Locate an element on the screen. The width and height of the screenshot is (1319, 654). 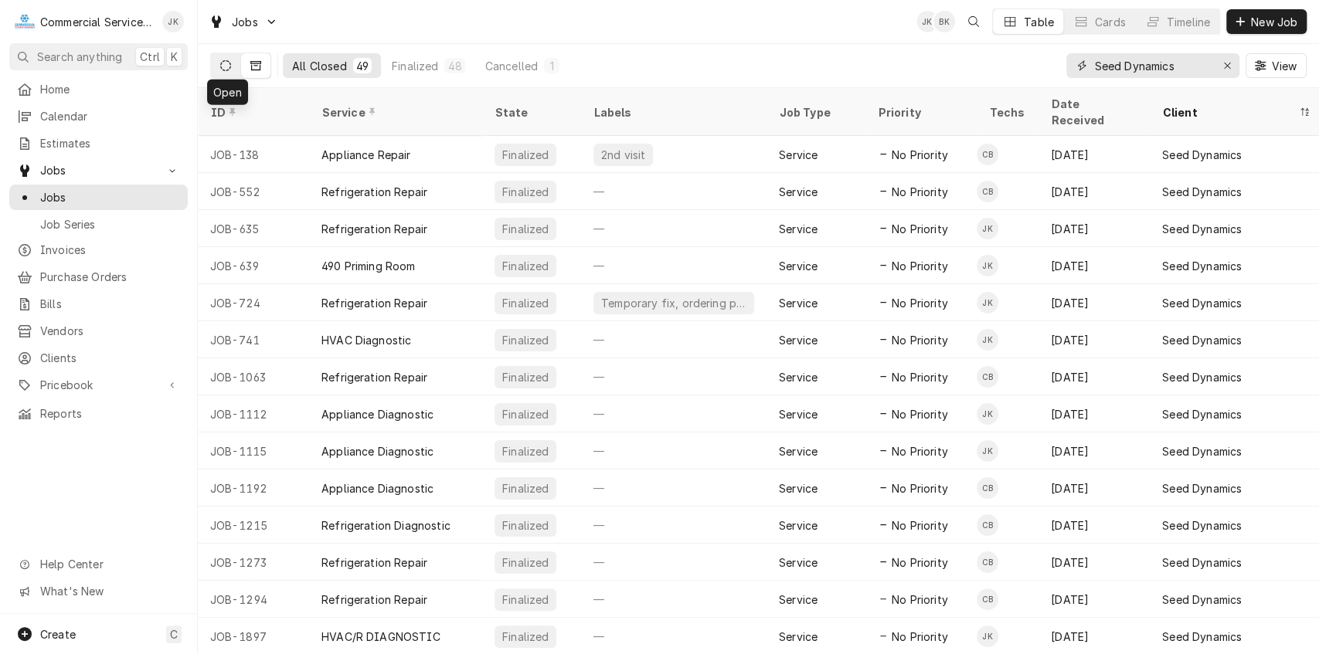
div: ID is located at coordinates (252, 112).